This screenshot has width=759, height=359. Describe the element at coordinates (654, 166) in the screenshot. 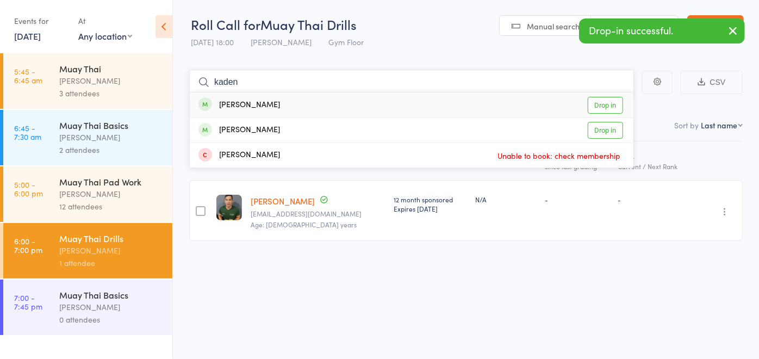

I see `div: Current / Next Rank` at that location.